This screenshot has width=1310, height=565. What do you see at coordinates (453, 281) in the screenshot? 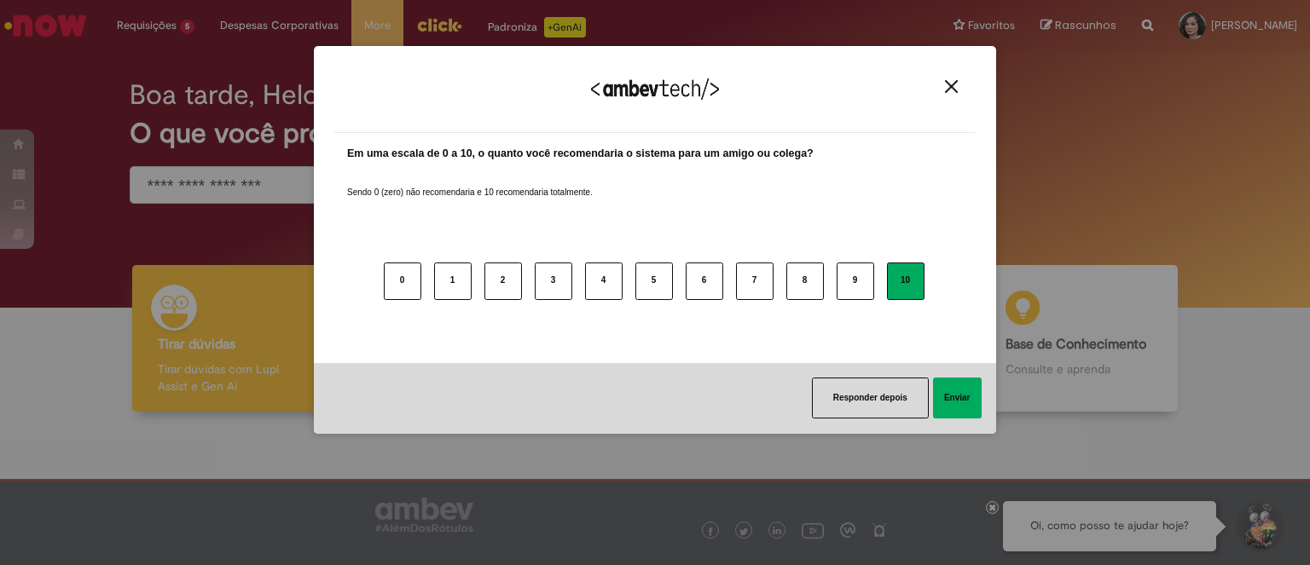
I see `button: 1` at bounding box center [453, 281].